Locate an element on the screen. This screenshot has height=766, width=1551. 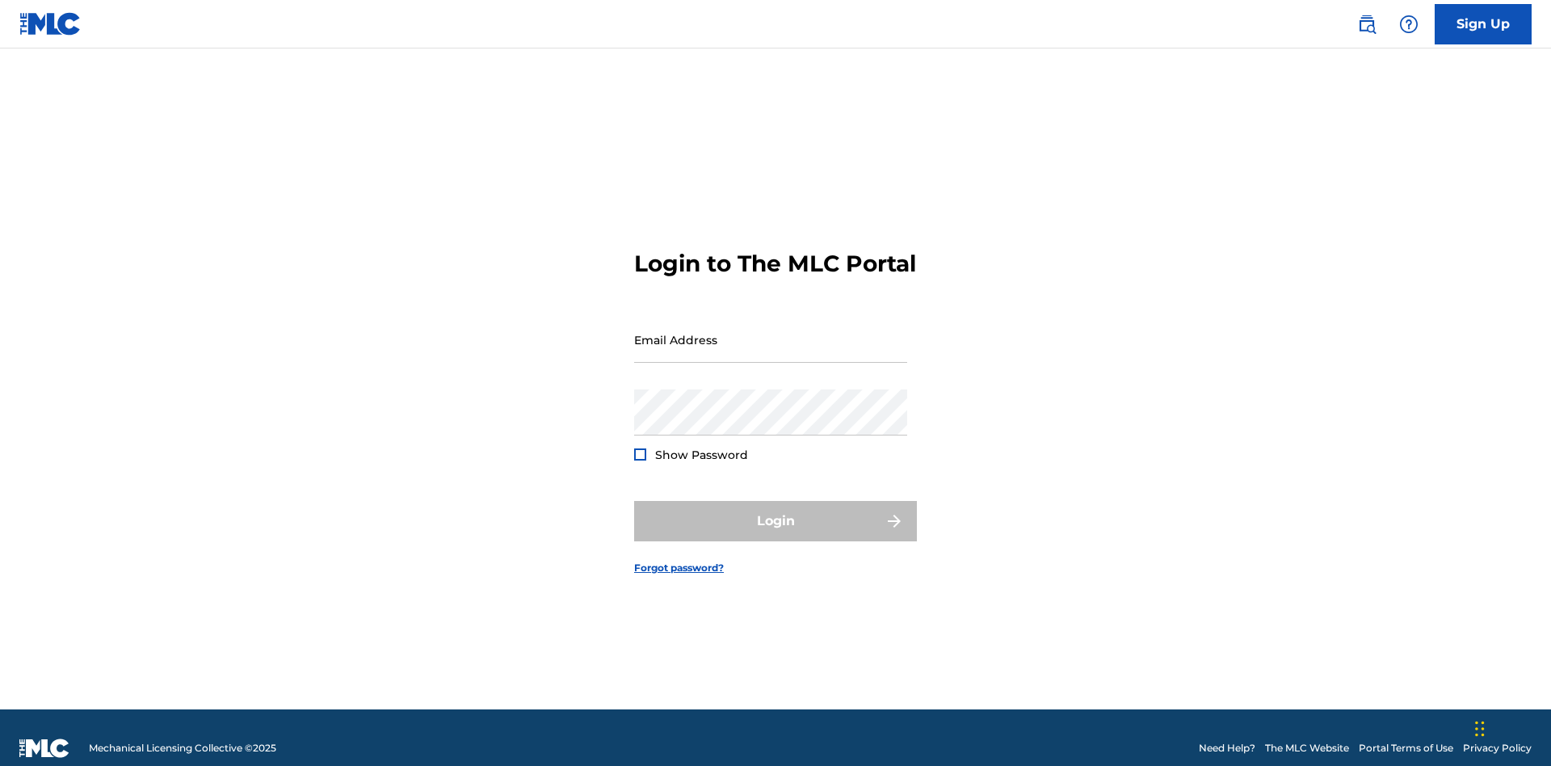
div: Help is located at coordinates (1409, 24).